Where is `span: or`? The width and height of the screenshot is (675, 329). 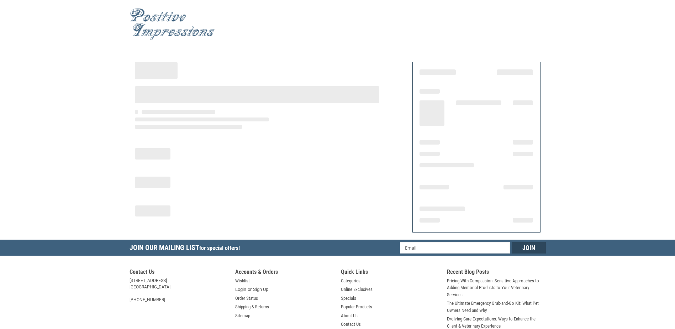
span: or is located at coordinates (250, 289).